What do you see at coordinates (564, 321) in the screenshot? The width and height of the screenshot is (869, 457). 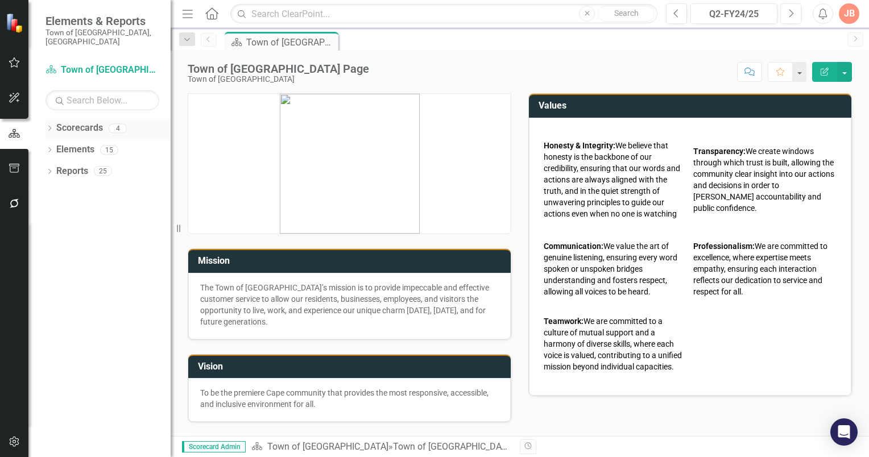 I see `strong: Teamwork:` at bounding box center [564, 321].